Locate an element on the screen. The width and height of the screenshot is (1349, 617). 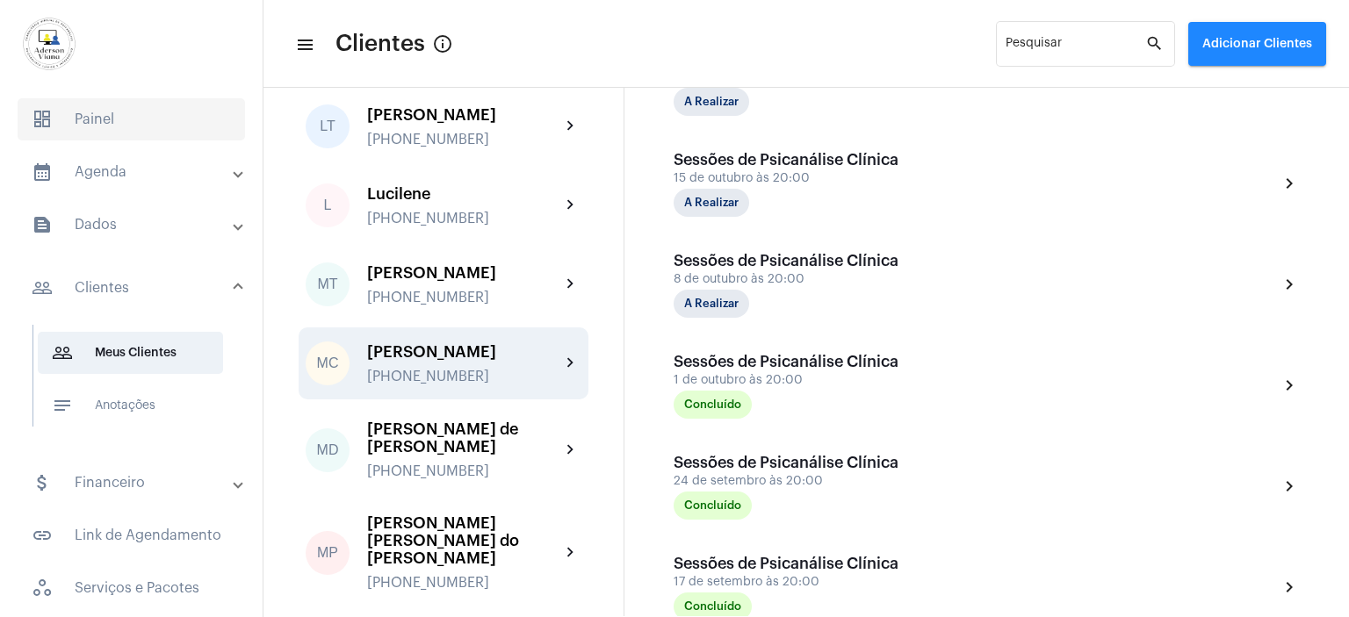
span: Serviços e Pacotes is located at coordinates (131, 588).